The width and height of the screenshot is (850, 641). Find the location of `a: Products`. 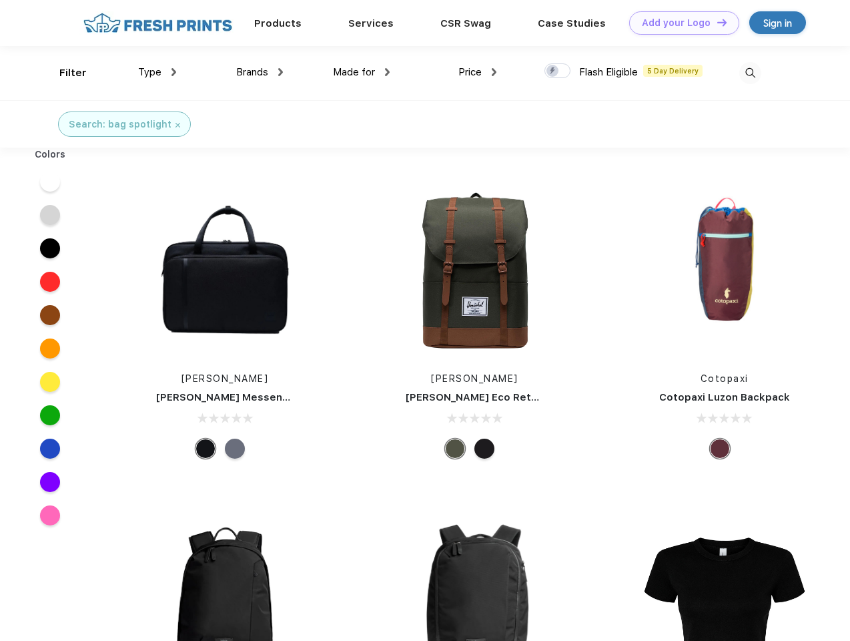

a: Products is located at coordinates (278, 23).